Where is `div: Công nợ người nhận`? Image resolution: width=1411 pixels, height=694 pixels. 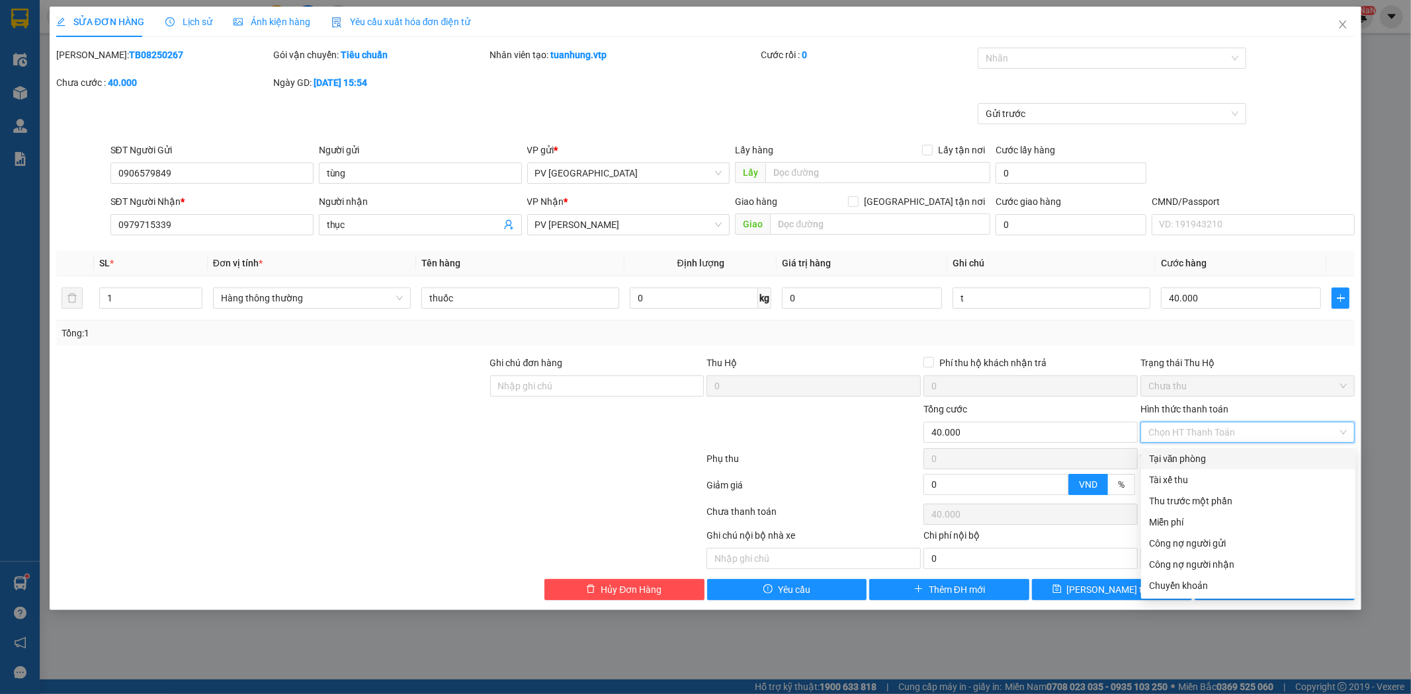
div: Công nợ người nhận is located at coordinates (1248, 565).